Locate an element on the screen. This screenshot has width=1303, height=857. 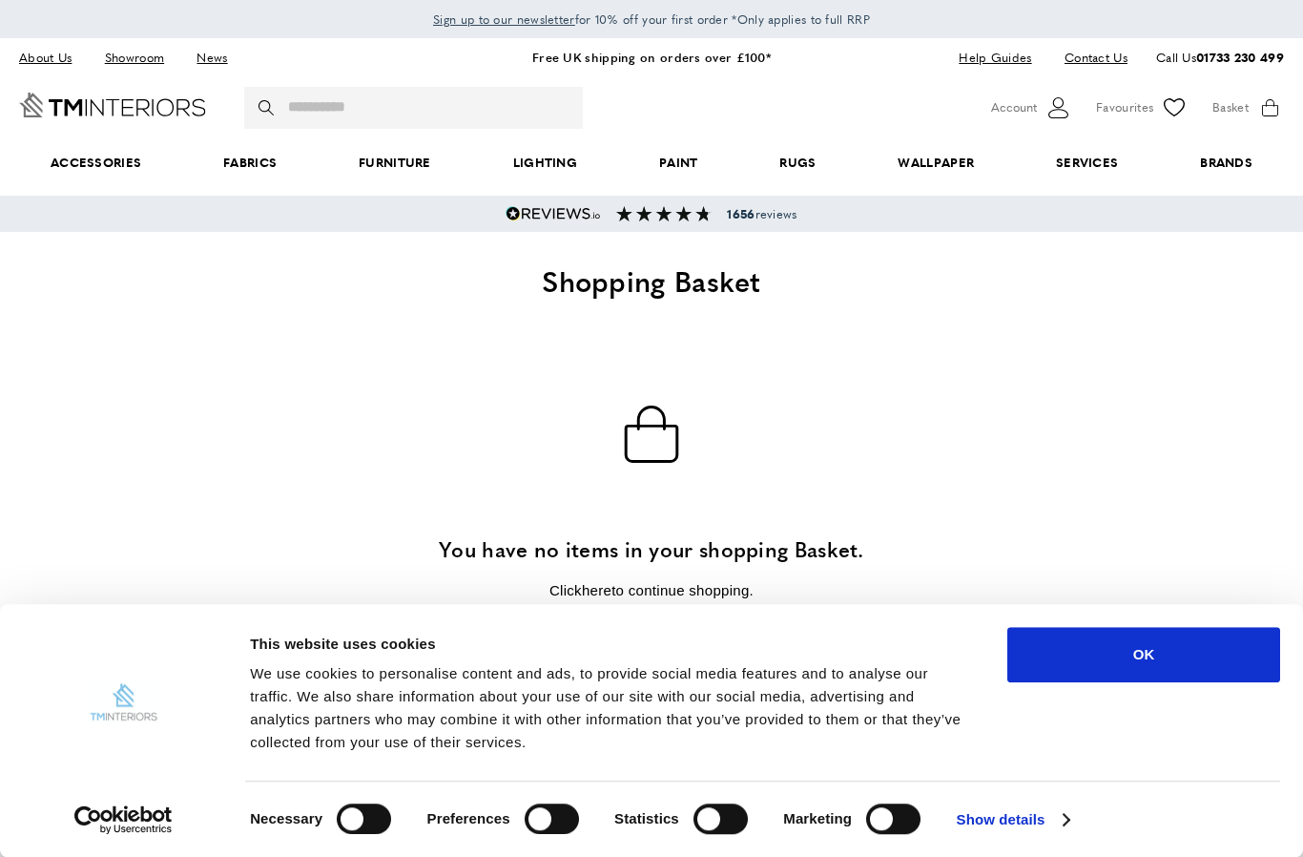
img: logo is located at coordinates (123, 702).